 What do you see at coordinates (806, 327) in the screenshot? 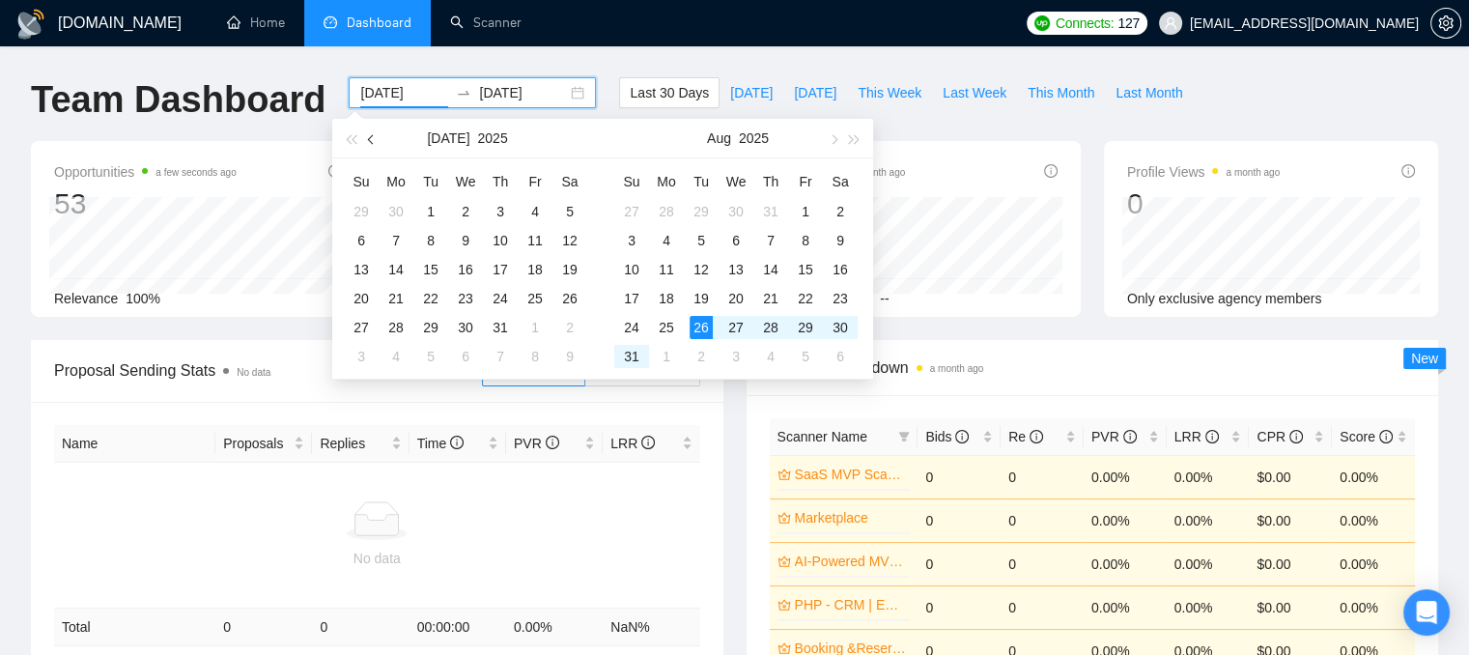
I see `td: 2025-08-29` at bounding box center [806, 327].